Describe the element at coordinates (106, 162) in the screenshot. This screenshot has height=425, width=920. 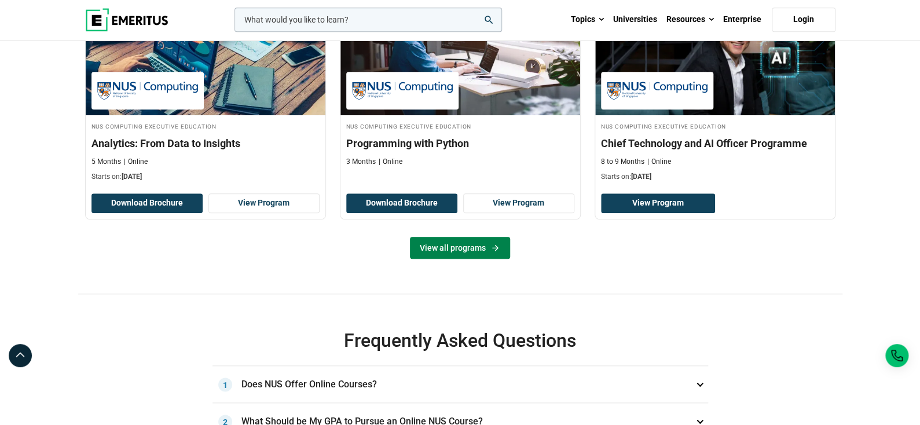
I see `p: 5 Months` at that location.